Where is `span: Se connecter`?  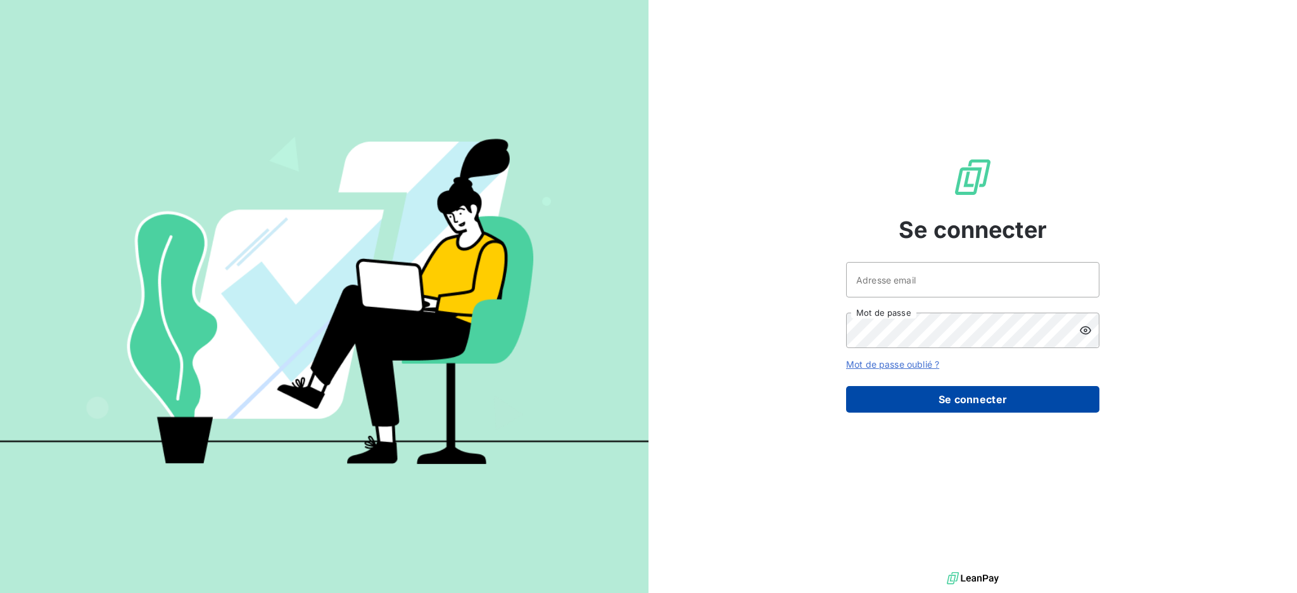
span: Se connecter is located at coordinates (973, 230).